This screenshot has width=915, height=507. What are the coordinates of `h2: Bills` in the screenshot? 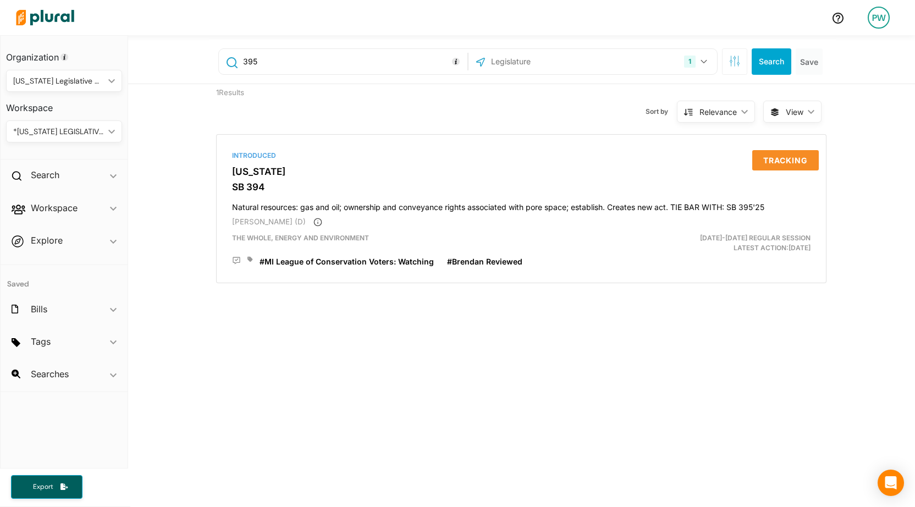 It's located at (39, 309).